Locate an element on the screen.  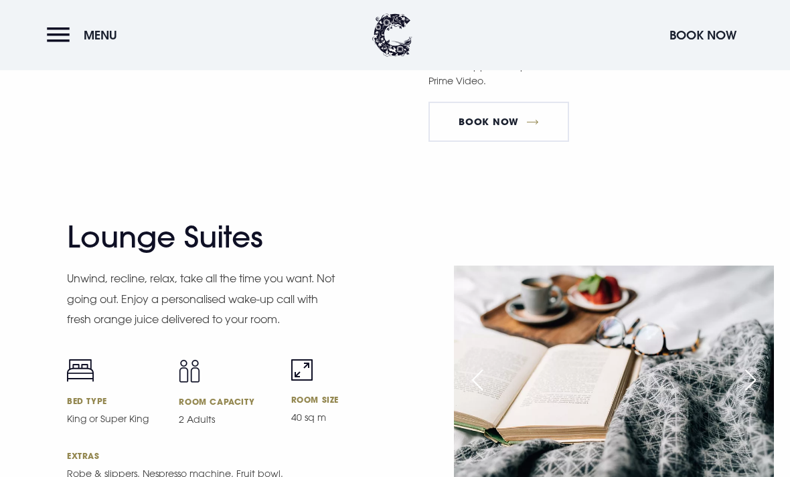
img: Capacity icon is located at coordinates (189, 371).